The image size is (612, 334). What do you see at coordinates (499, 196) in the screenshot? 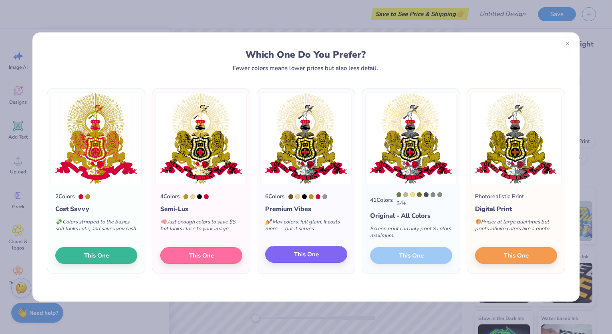
I see `div: Photorealistic Print` at bounding box center [499, 196].